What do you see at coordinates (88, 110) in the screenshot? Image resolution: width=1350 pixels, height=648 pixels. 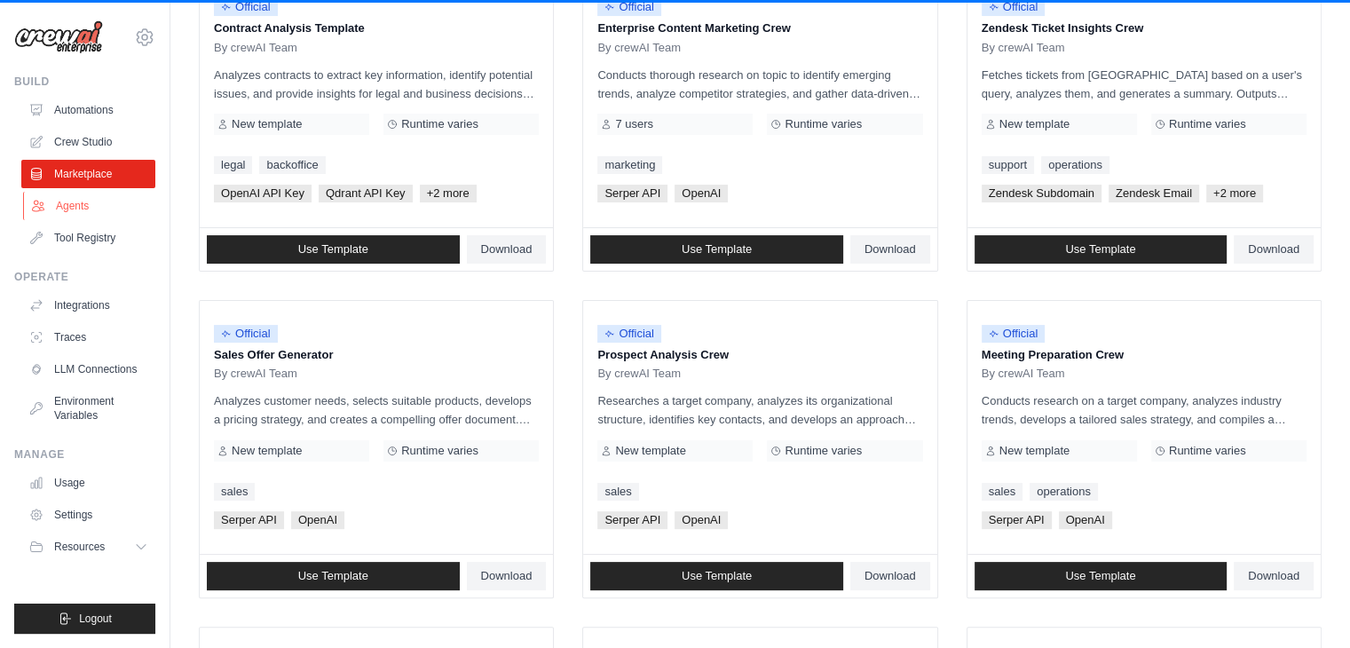 I see `a: Automations` at bounding box center [88, 110].